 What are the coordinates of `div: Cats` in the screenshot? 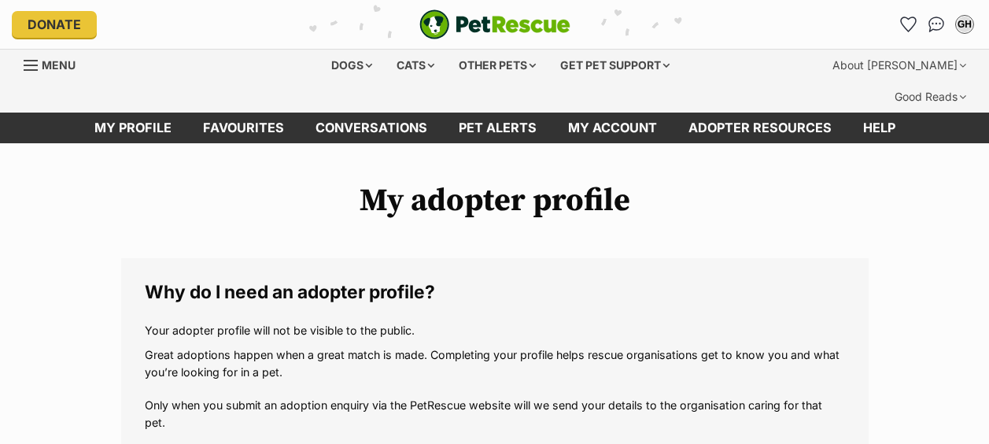 It's located at (416, 65).